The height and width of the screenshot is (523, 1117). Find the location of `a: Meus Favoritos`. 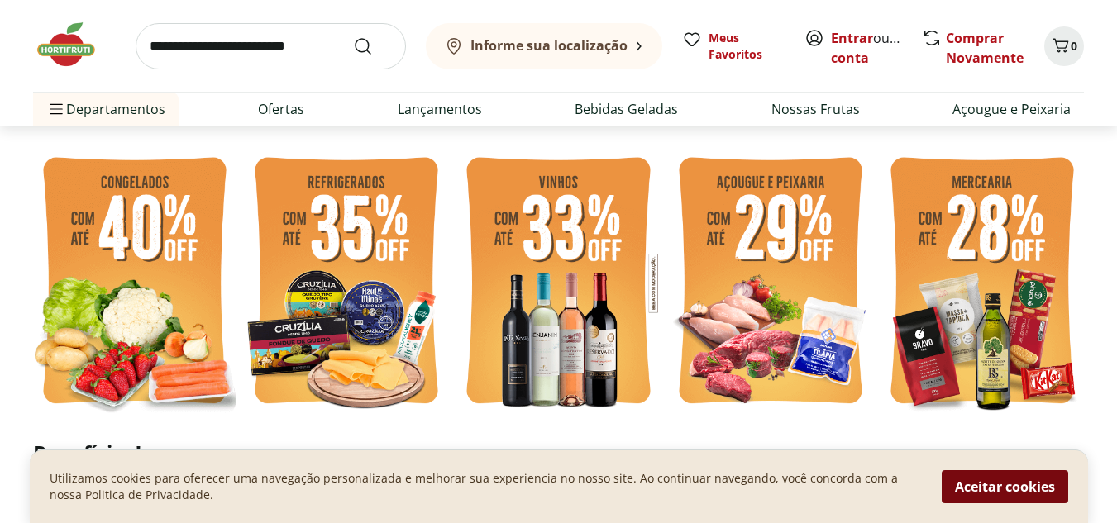

a: Meus Favoritos is located at coordinates (733, 46).